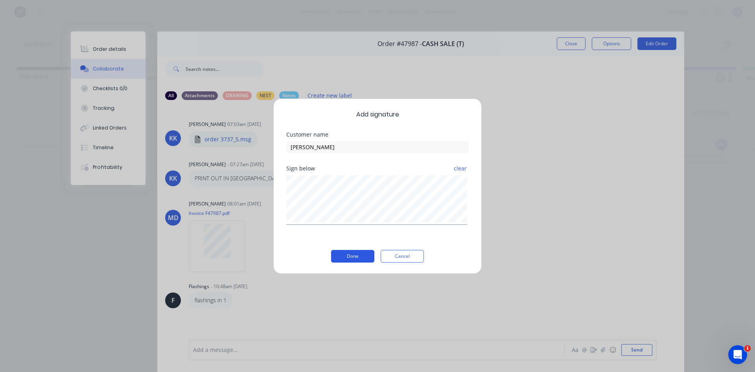  What do you see at coordinates (748, 348) in the screenshot?
I see `span: 1` at bounding box center [748, 348].